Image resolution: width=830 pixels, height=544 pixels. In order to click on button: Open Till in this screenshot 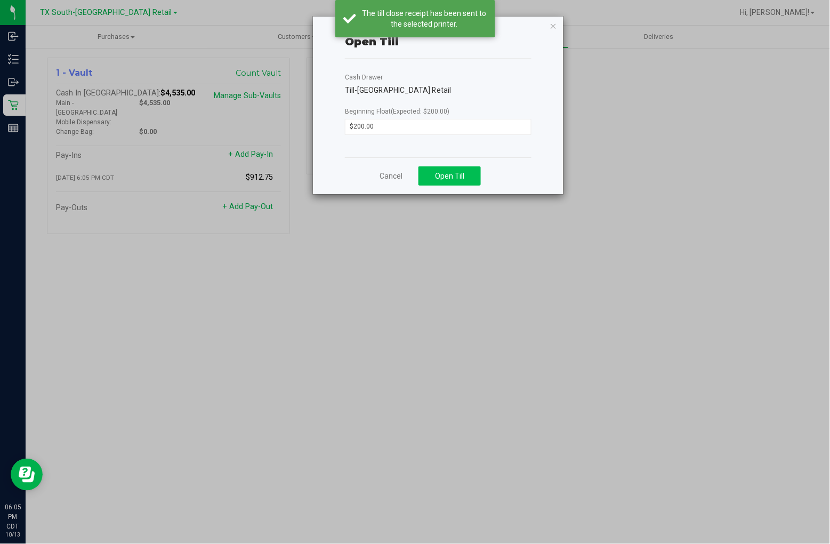, I will do `click(450, 176)`.